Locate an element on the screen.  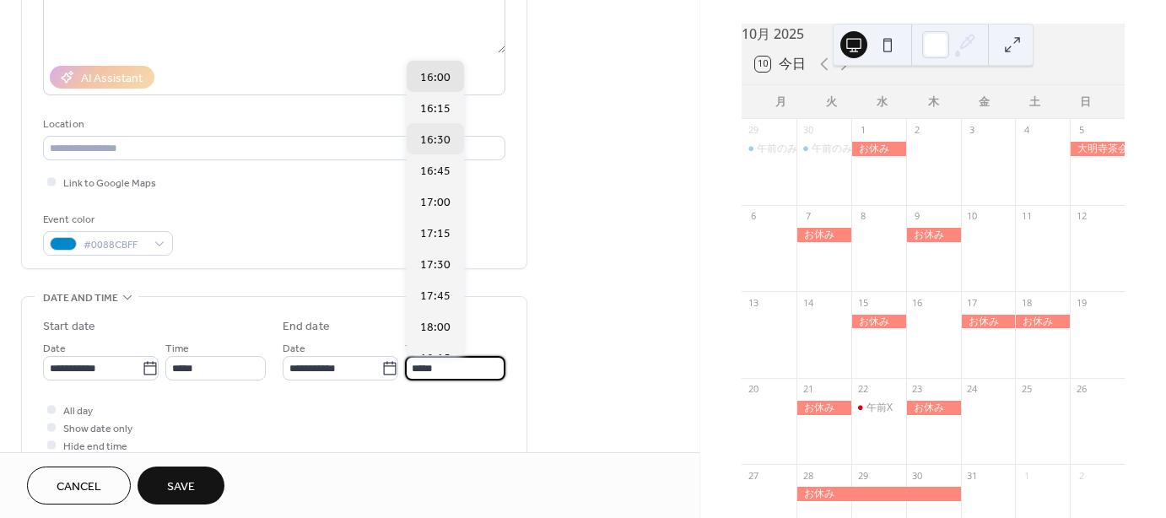
div: 金 is located at coordinates (984, 102).